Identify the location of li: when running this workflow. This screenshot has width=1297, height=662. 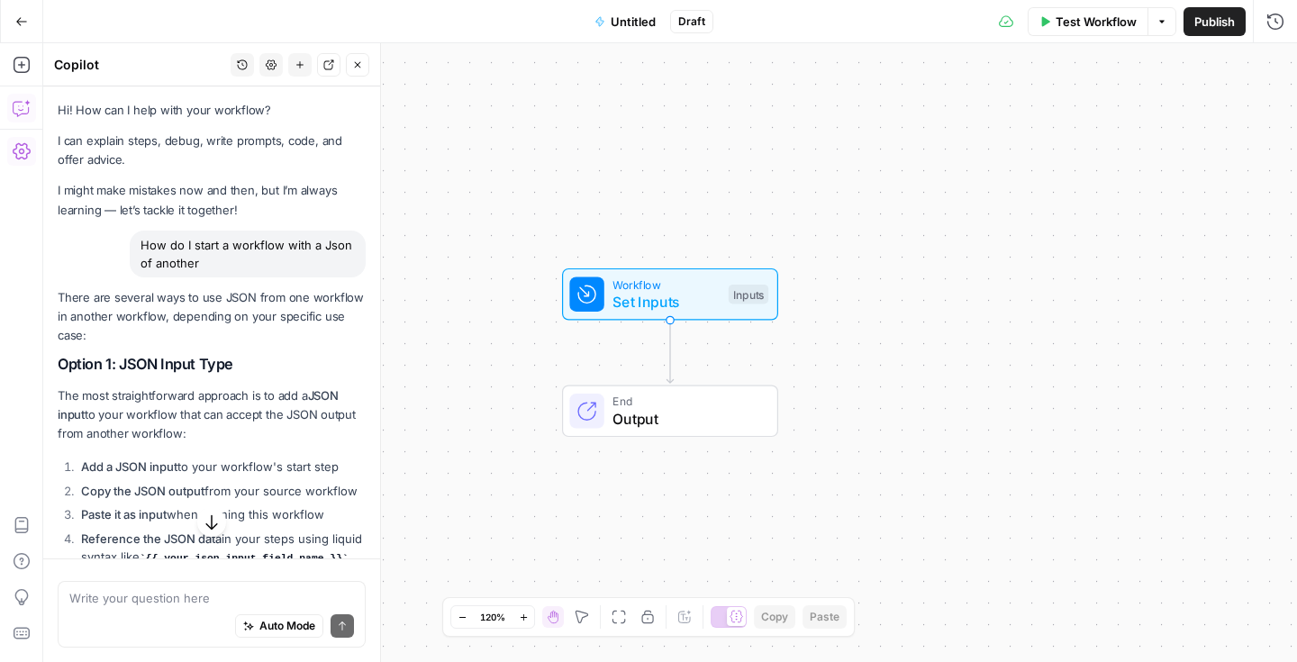
(221, 514).